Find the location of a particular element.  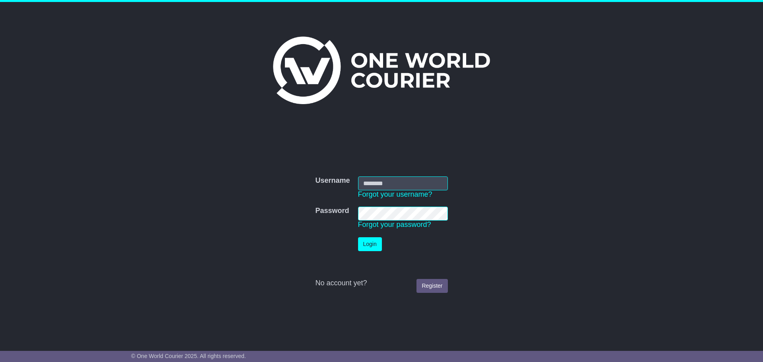

a: Forgot your username? is located at coordinates (395, 194).